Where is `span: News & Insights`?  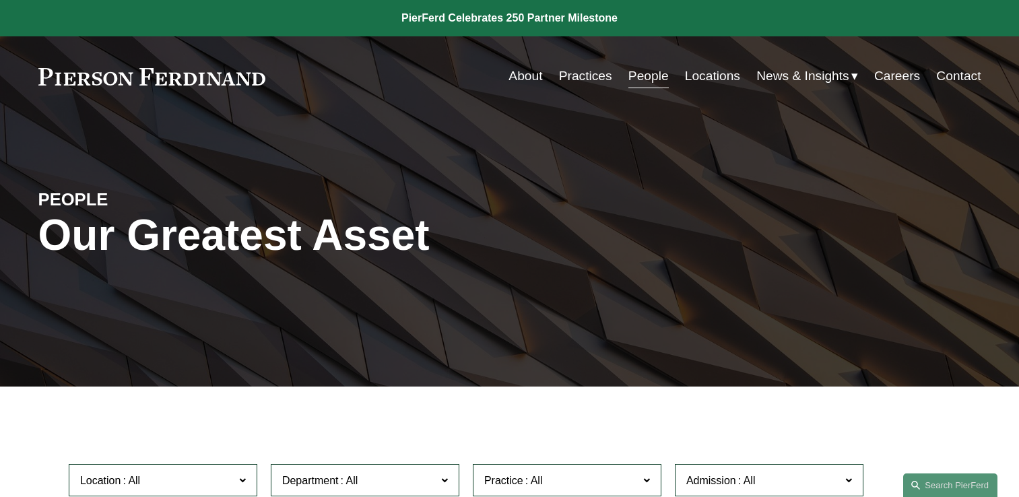
span: News & Insights is located at coordinates (803, 76).